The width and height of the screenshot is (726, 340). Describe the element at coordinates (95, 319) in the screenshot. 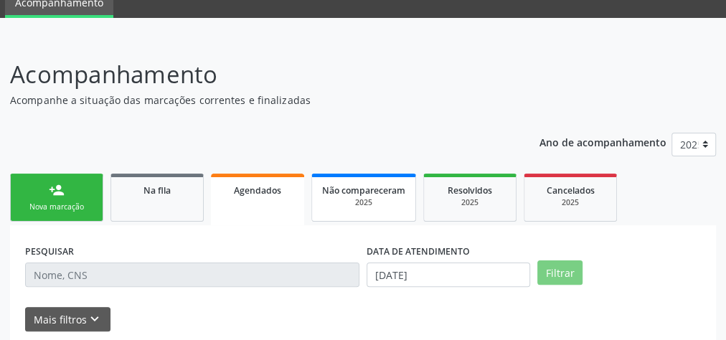

I see `i: keyboard_arrow_down` at that location.